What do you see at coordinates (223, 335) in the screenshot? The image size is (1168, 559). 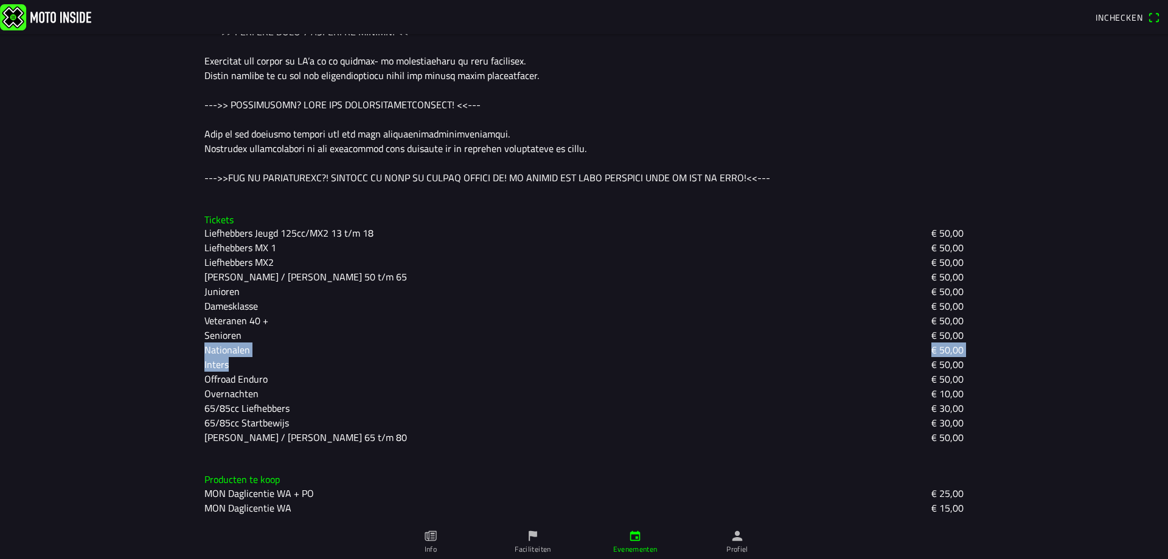 I see `ion-text: Senioren` at bounding box center [223, 335].